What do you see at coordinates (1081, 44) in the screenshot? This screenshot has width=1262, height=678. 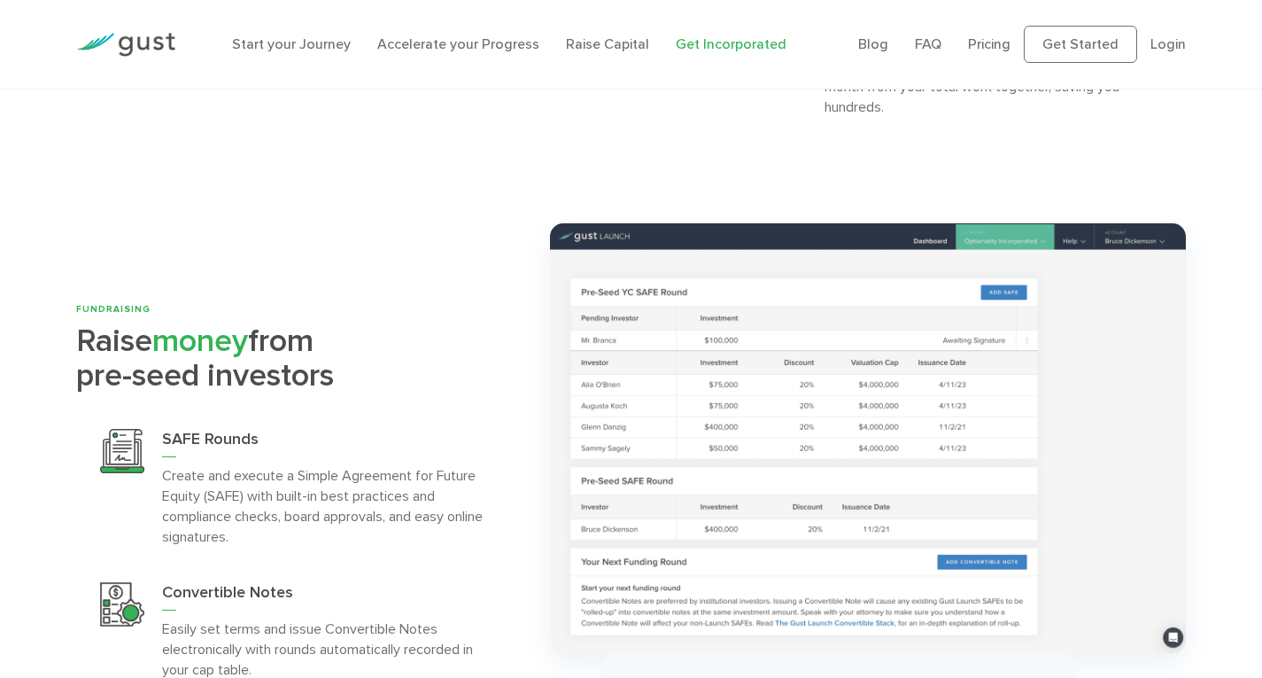 I see `a: Get Started` at bounding box center [1081, 44].